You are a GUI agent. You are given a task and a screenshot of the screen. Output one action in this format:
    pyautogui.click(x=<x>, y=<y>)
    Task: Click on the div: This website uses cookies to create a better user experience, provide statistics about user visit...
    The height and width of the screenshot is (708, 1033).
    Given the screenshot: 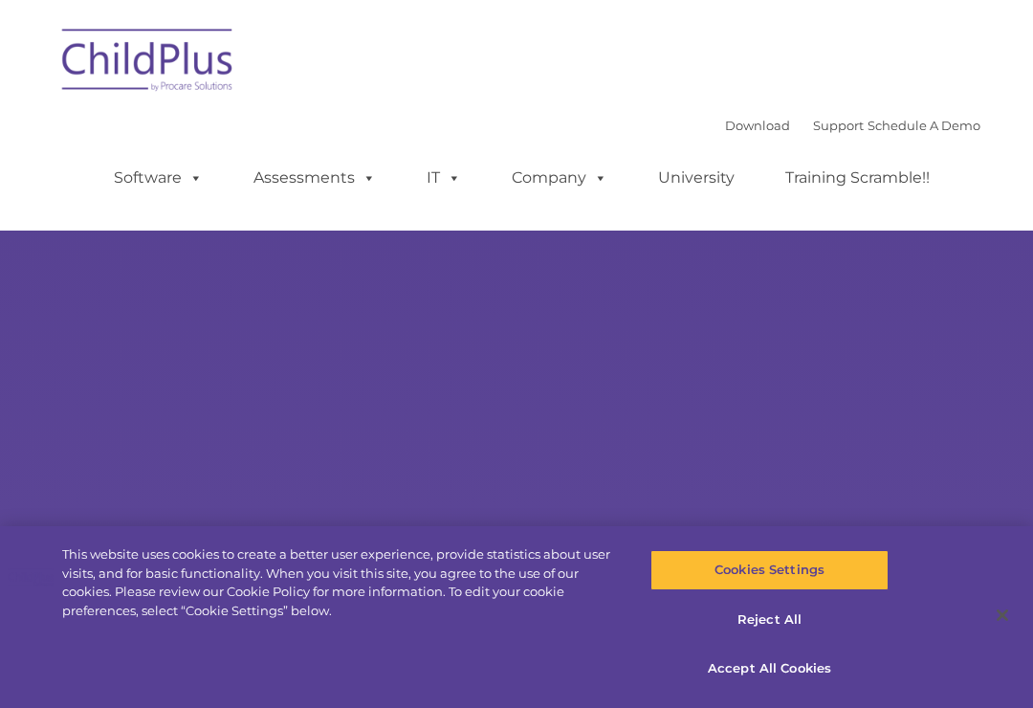 What is the action you would take?
    pyautogui.click(x=341, y=583)
    